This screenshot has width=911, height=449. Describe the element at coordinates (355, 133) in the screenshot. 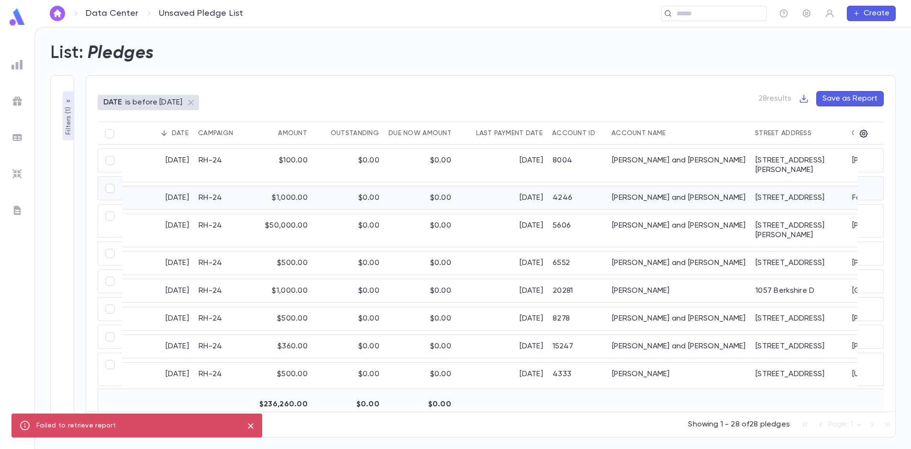

I see `div: Outstanding` at that location.